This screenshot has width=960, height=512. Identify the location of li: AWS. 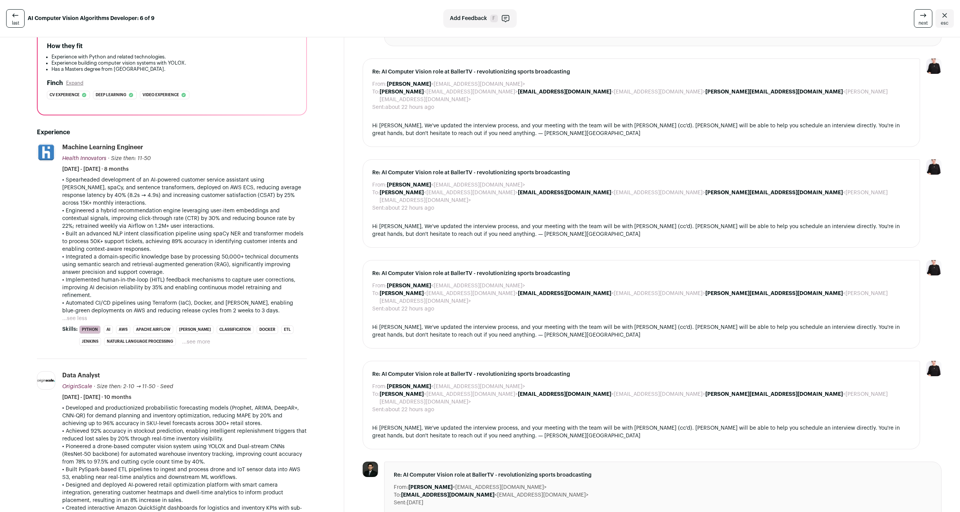
(123, 329).